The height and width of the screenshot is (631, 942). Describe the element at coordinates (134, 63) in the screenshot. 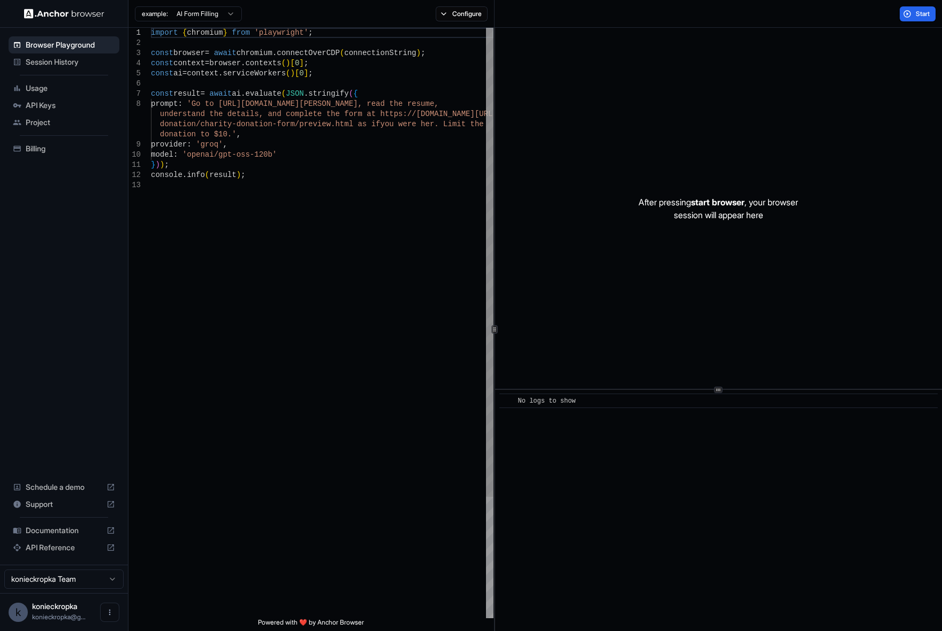

I see `div: 4` at that location.